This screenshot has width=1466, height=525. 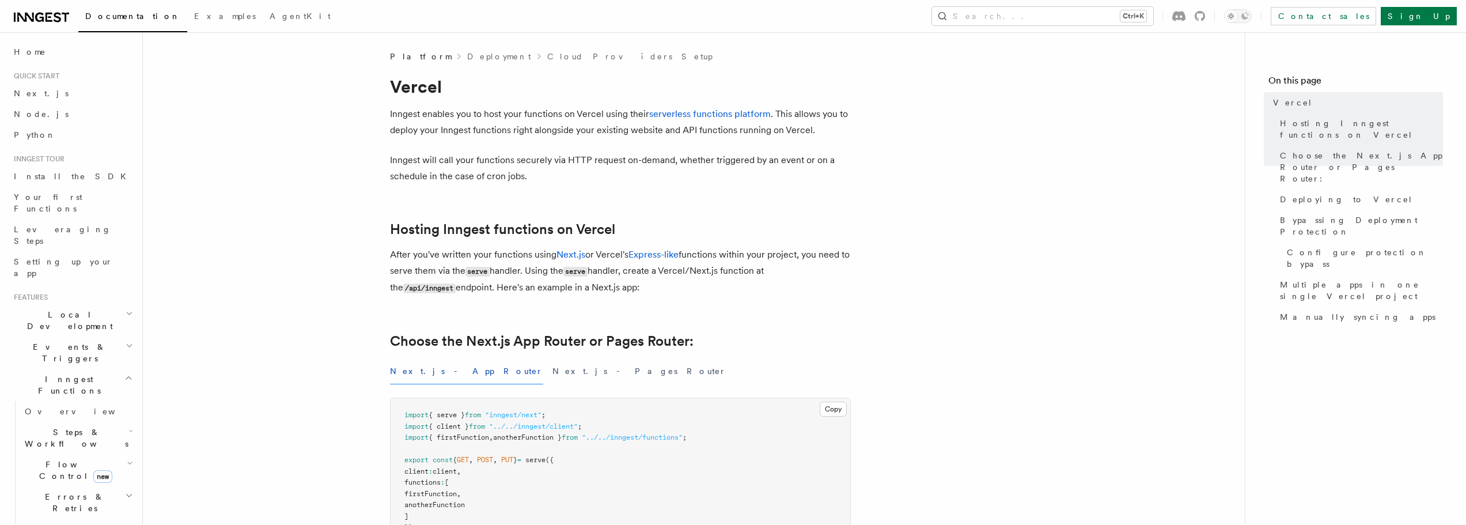 What do you see at coordinates (477, 271) in the screenshot?
I see `code: serve` at bounding box center [477, 271].